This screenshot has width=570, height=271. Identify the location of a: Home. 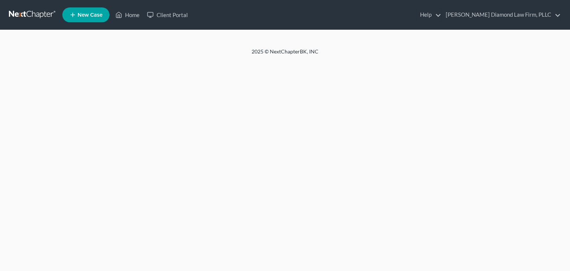
(127, 15).